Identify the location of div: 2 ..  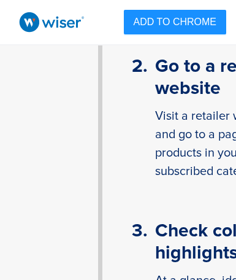
(140, 118).